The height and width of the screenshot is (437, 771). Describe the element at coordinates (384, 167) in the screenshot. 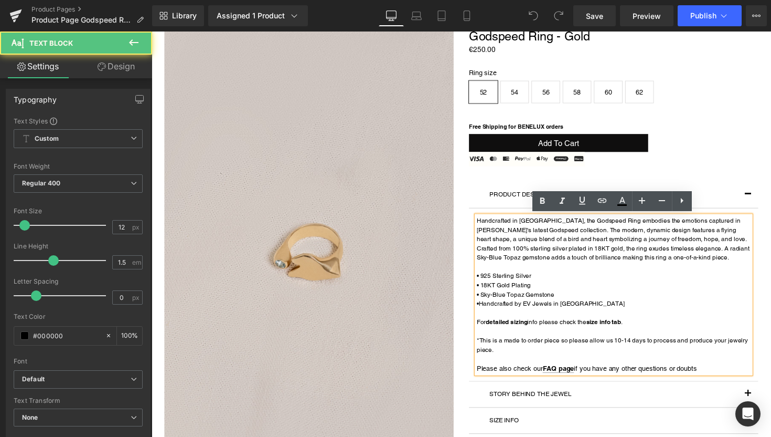

I see `span: PRODUCT DESCRIPTION` at that location.